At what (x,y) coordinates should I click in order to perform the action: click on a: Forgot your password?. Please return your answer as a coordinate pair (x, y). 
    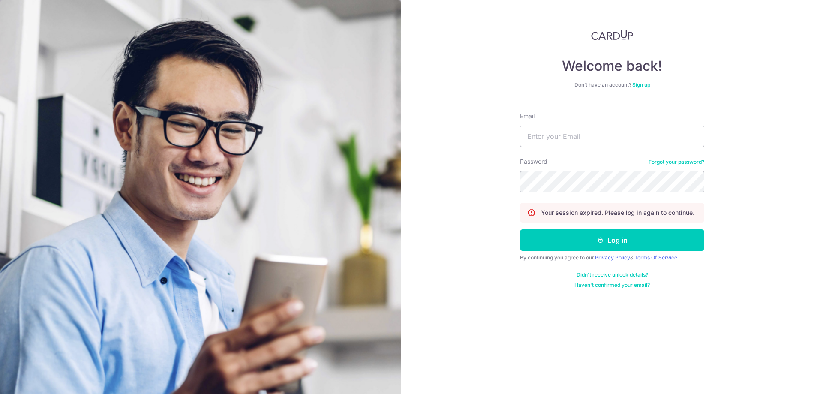
    Looking at the image, I should click on (677, 162).